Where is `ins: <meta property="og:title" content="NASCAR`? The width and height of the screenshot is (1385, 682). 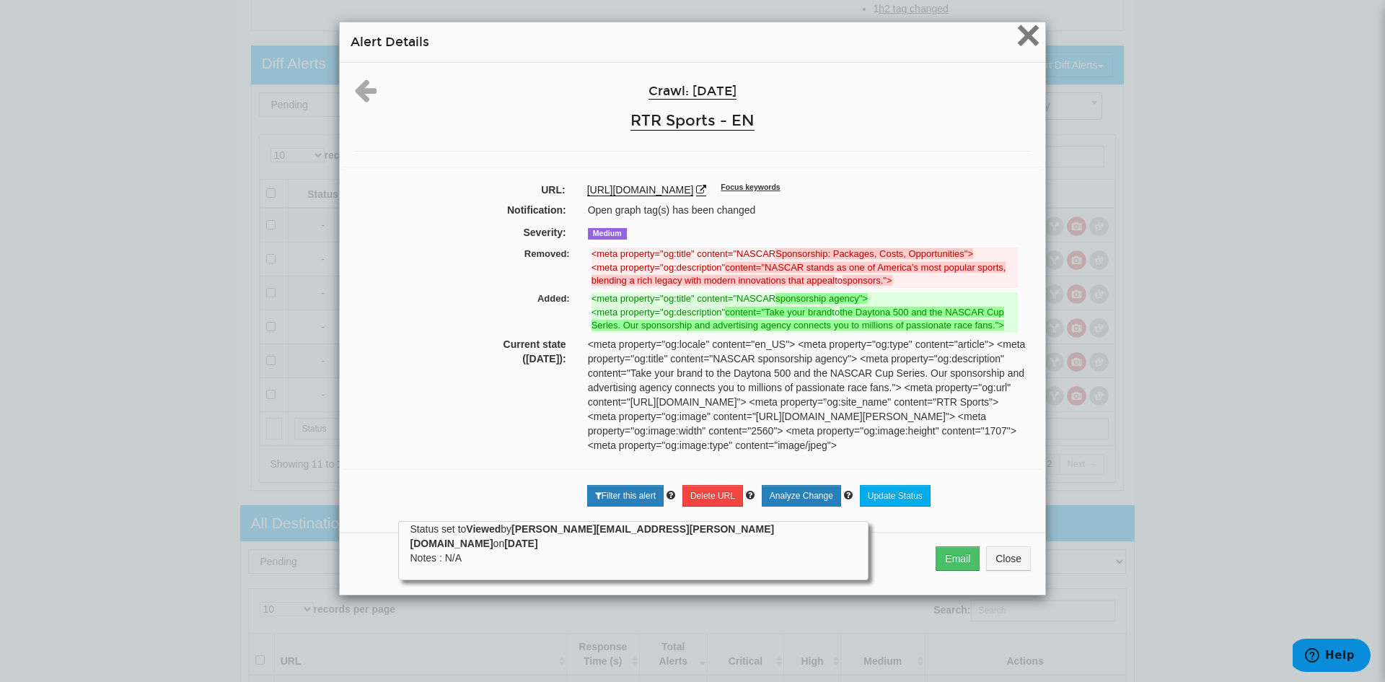
ins: <meta property="og:title" content="NASCAR is located at coordinates (804, 299).